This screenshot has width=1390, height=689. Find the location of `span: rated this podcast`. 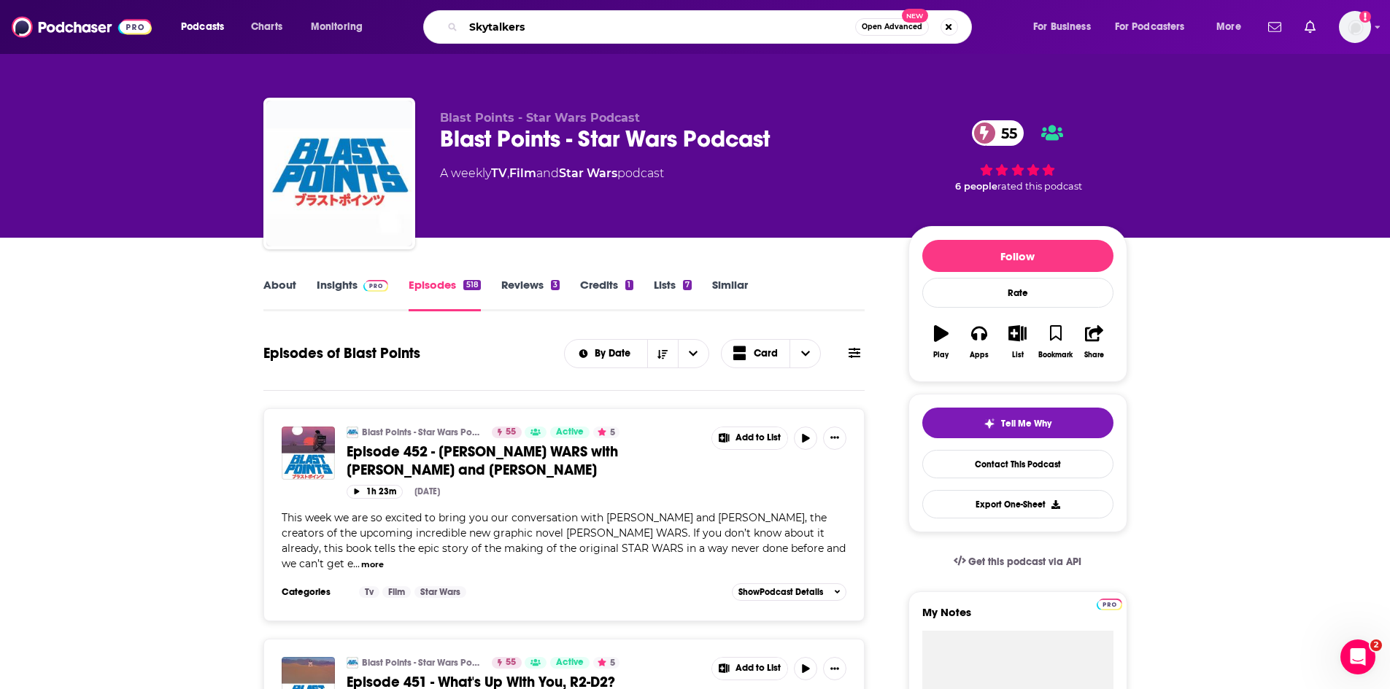

span: rated this podcast is located at coordinates (1040, 186).